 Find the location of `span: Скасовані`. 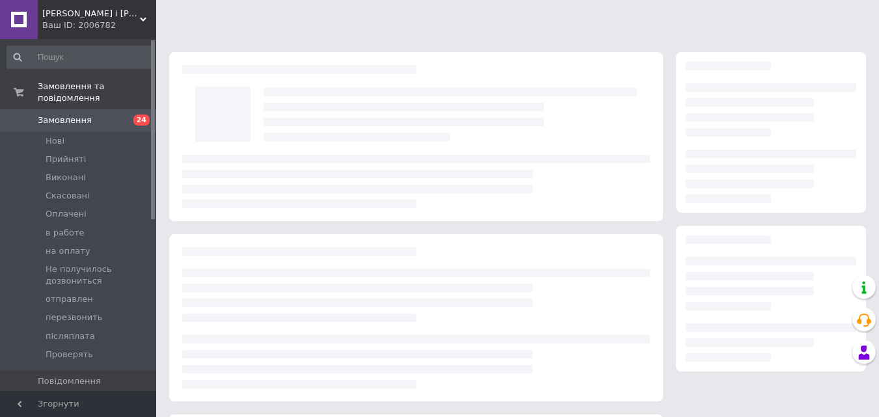

span: Скасовані is located at coordinates (68, 196).